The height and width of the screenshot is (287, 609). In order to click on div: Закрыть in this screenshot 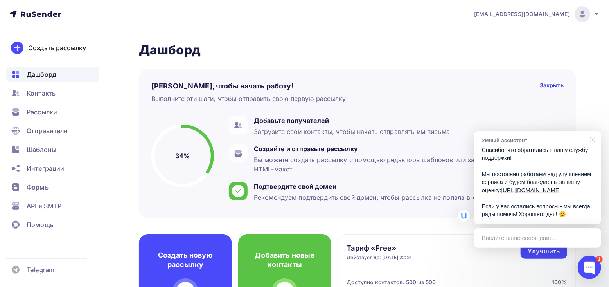, I will do `click(552, 86)`.